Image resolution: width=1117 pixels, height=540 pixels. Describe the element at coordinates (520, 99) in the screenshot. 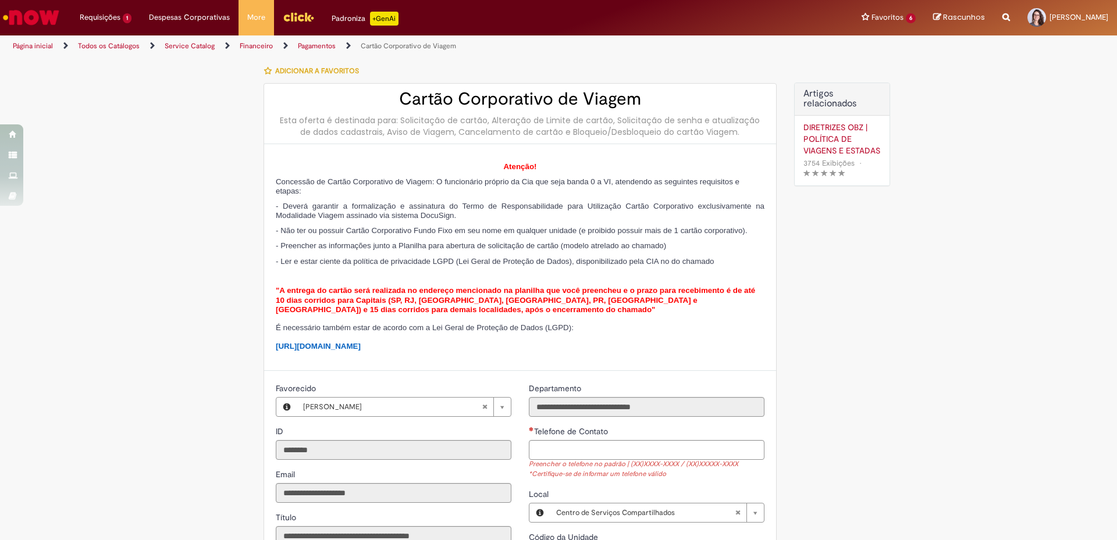

I see `h2: Cartão Corporativo de Viagem` at that location.